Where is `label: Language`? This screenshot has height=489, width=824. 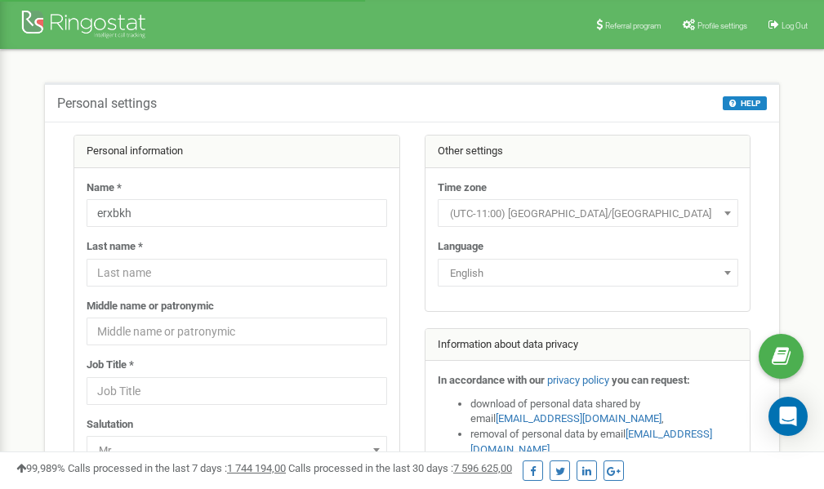
label: Language is located at coordinates (461, 247).